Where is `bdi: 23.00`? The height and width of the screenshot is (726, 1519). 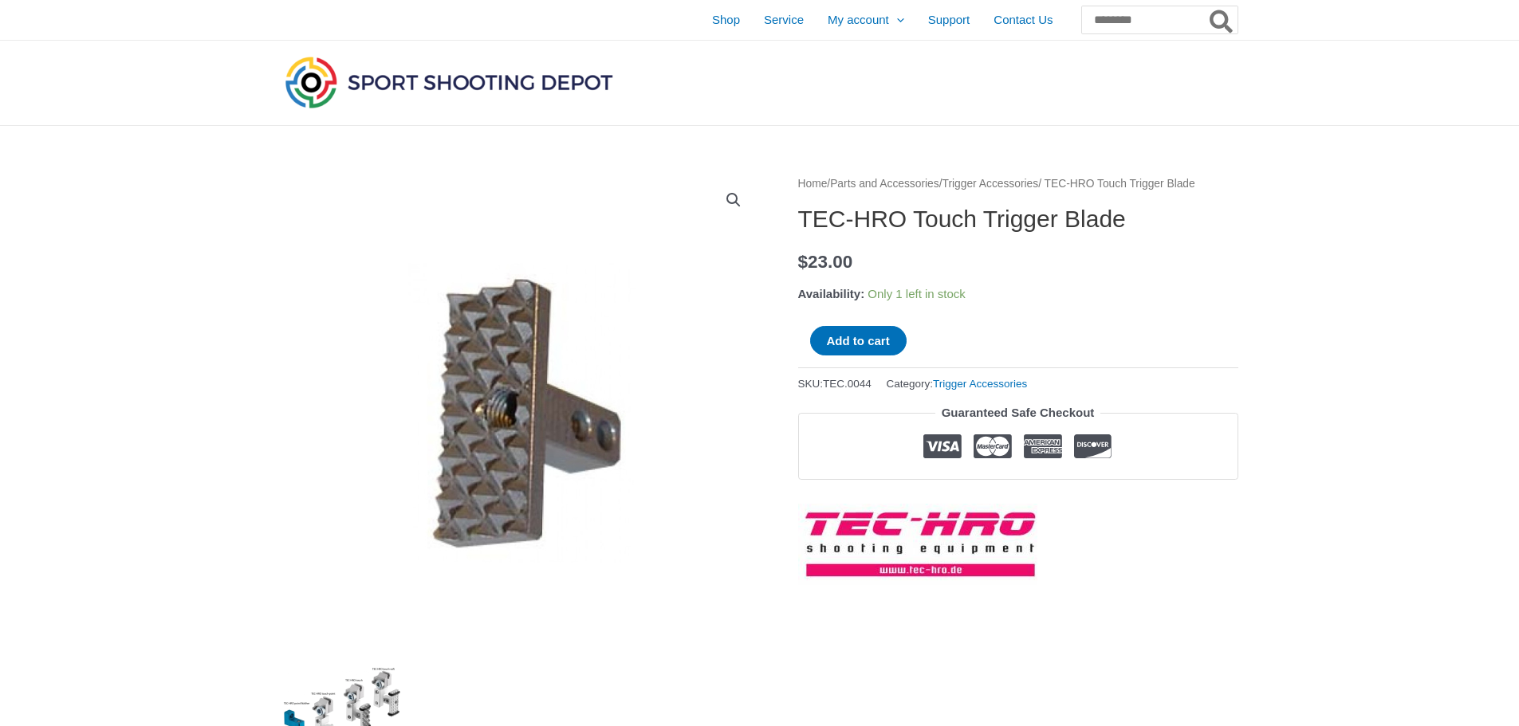 bdi: 23.00 is located at coordinates (825, 261).